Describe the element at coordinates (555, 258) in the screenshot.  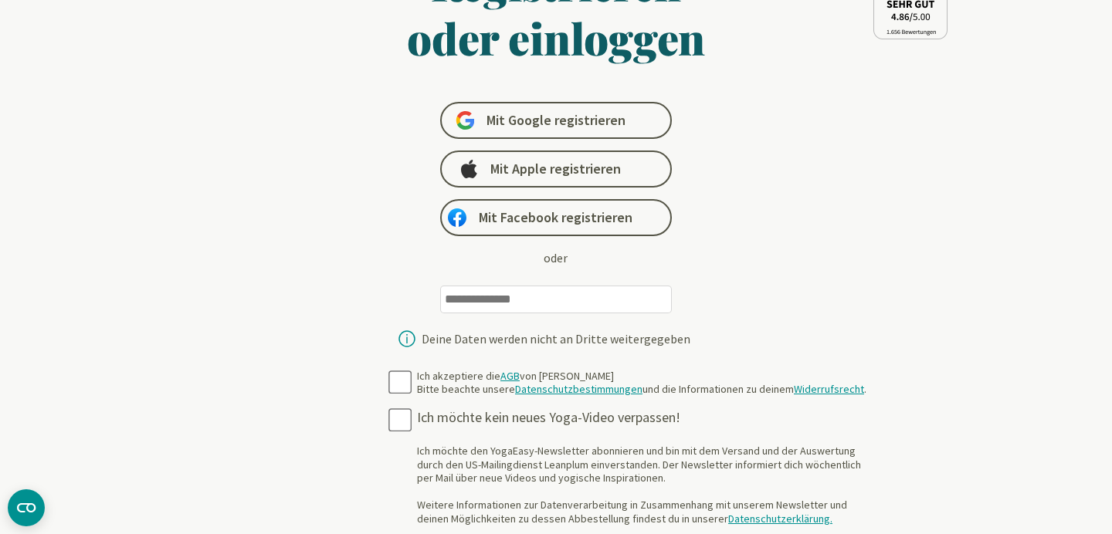
I see `div: oder` at that location.